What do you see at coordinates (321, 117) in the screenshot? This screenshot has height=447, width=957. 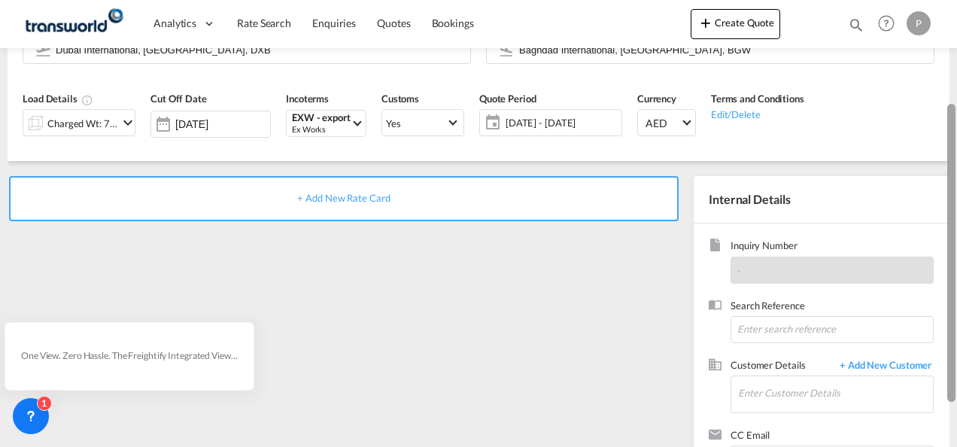 I see `div: EXW - export` at bounding box center [321, 117].